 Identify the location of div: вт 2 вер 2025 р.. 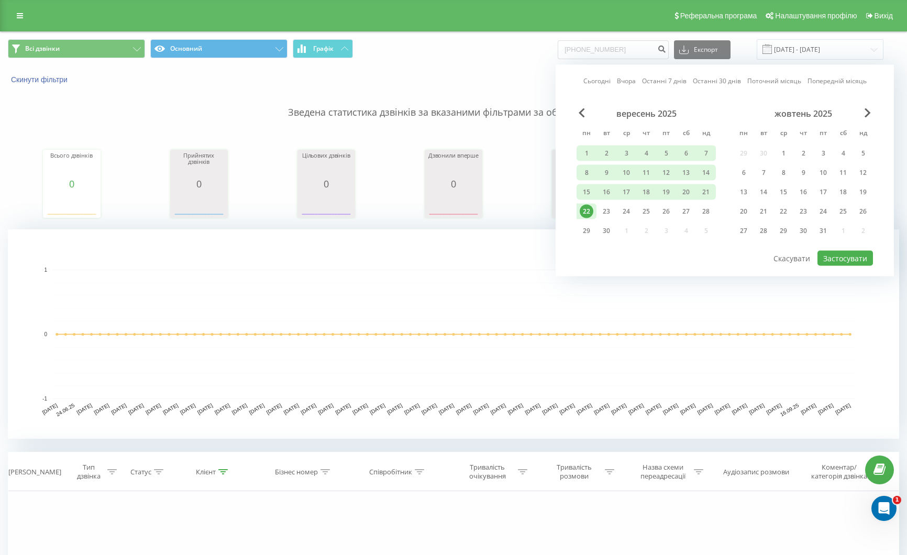
(606, 153).